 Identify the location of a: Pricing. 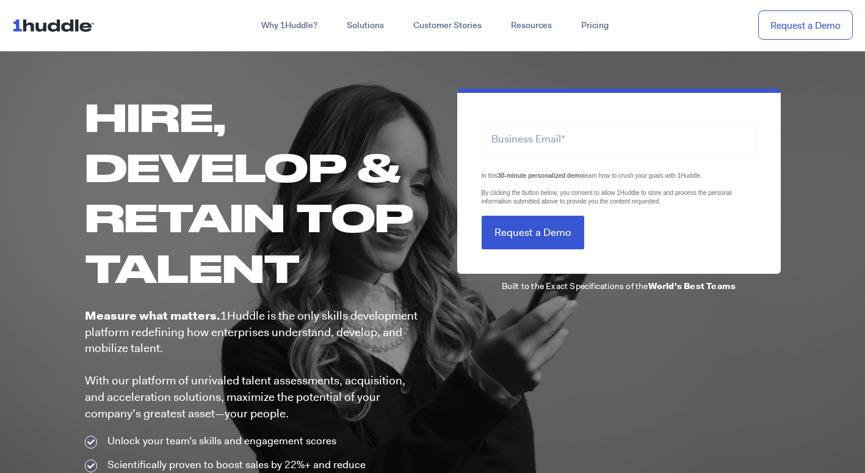
(595, 26).